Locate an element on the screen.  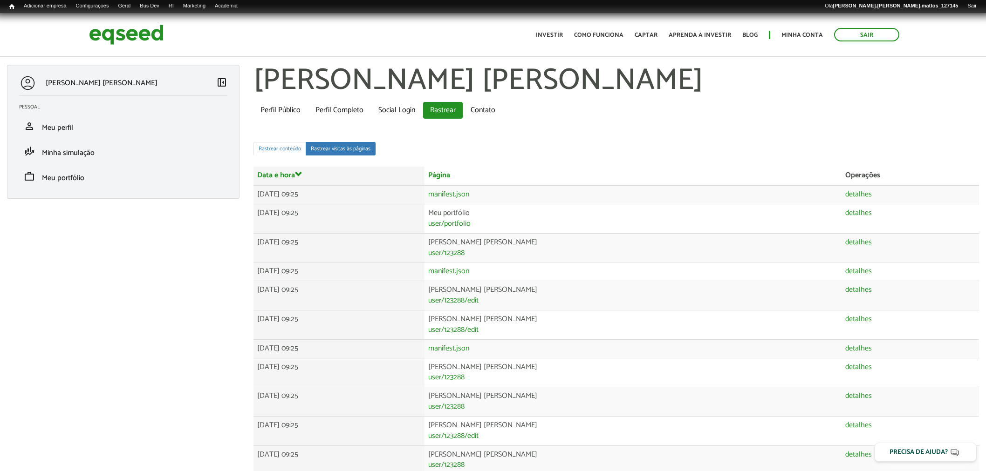
a: Página is located at coordinates (439, 176).